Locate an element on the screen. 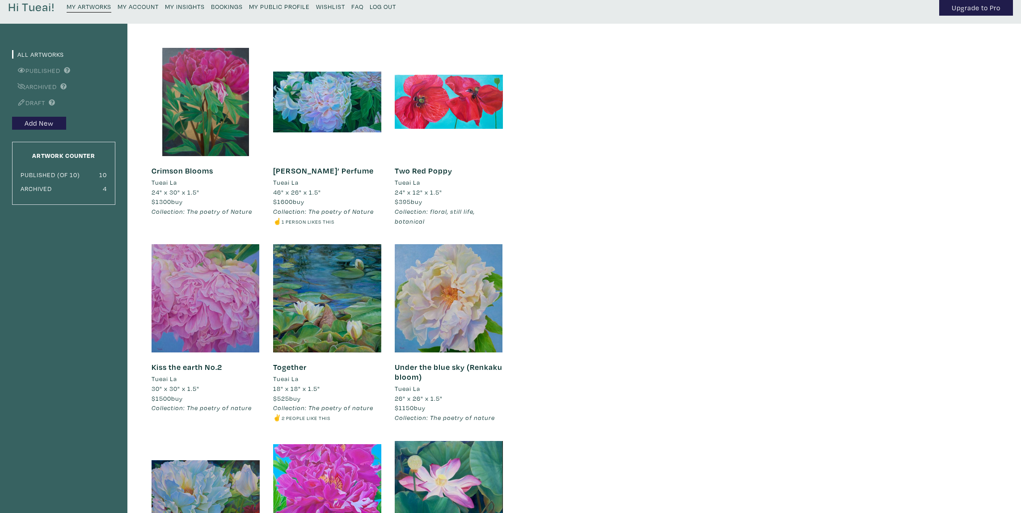 The width and height of the screenshot is (1021, 513). a: Draft is located at coordinates (29, 102).